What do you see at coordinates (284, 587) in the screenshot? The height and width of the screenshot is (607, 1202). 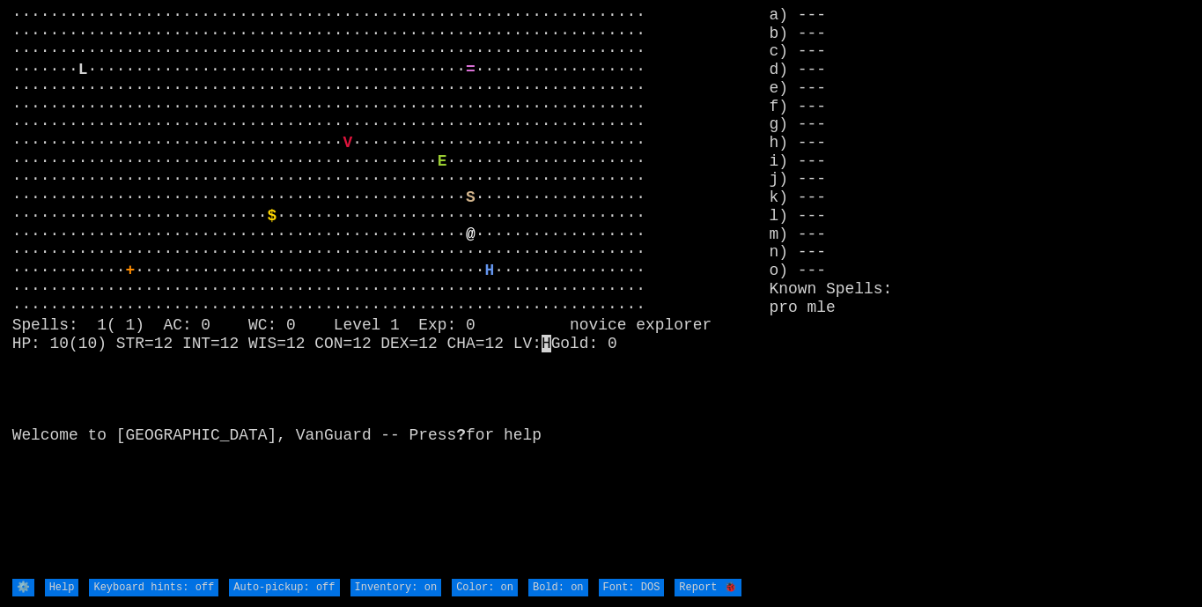 I see `input: Auto-pickup: off` at bounding box center [284, 587].